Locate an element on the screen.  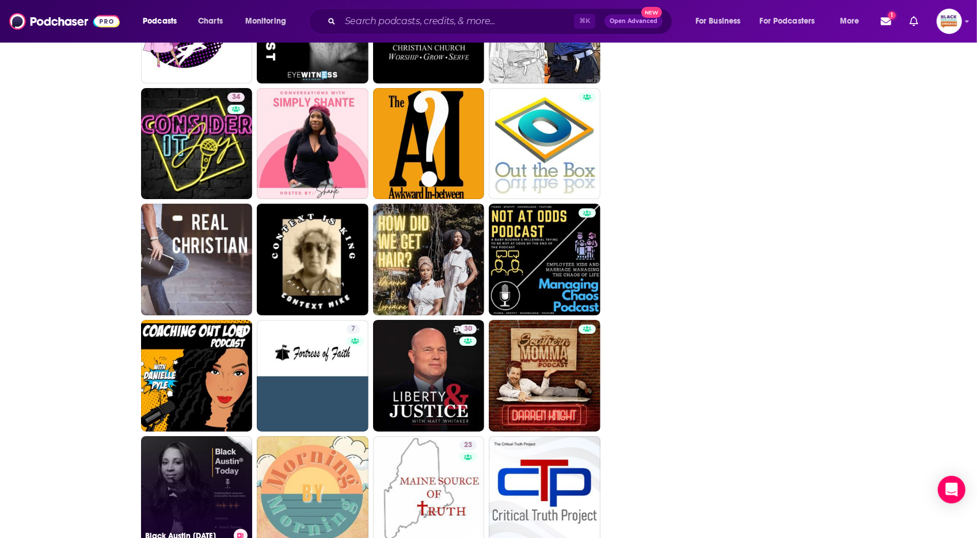
span: 23 is located at coordinates (468, 446).